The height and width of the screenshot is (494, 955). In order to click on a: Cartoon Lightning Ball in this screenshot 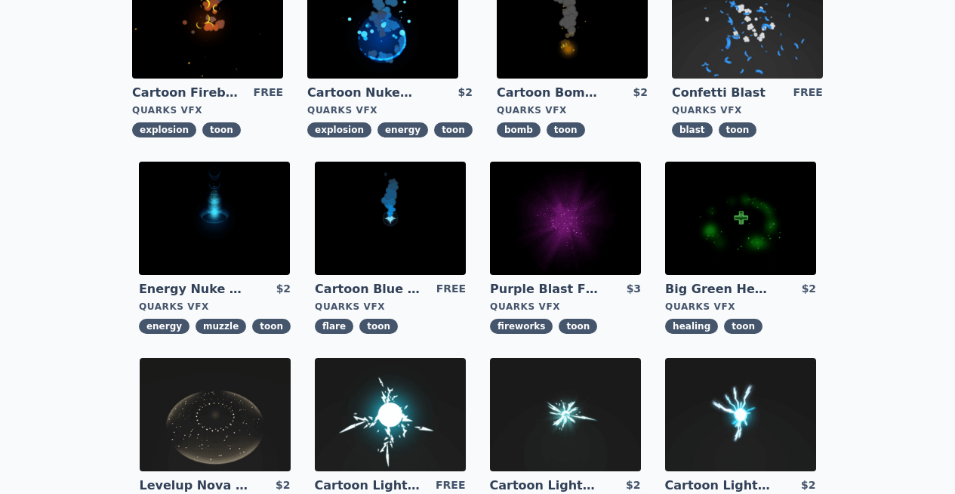, I will do `click(369, 486)`.